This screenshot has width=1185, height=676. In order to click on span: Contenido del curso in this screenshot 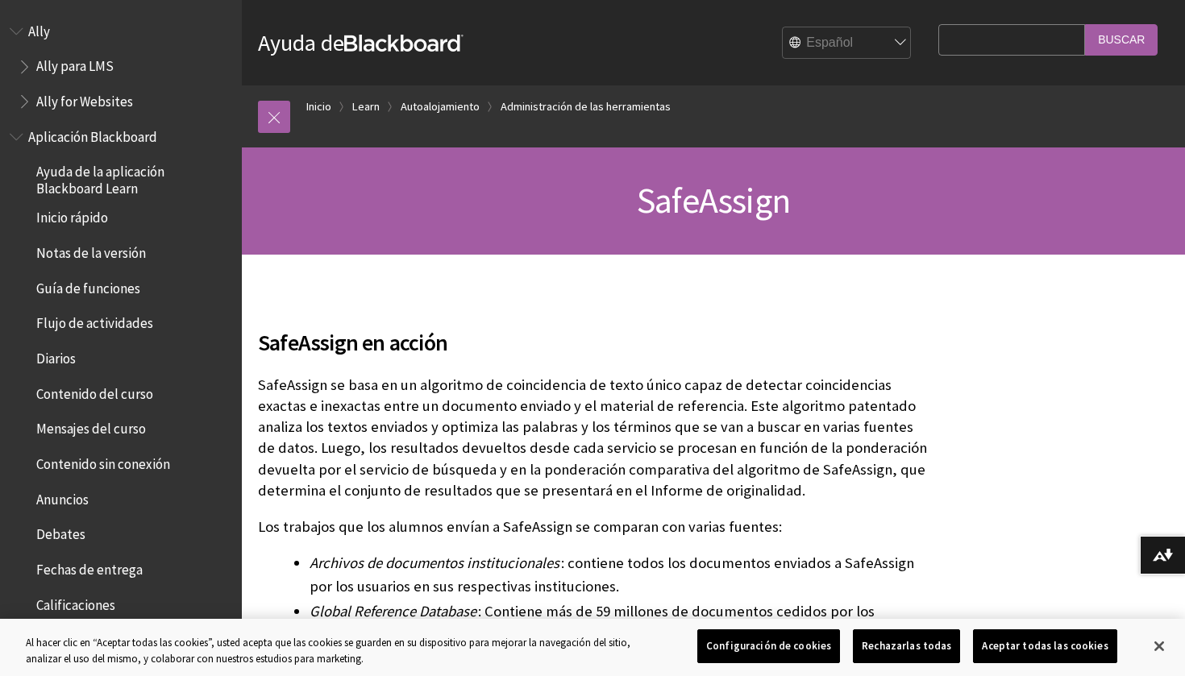, I will do `click(94, 391)`.